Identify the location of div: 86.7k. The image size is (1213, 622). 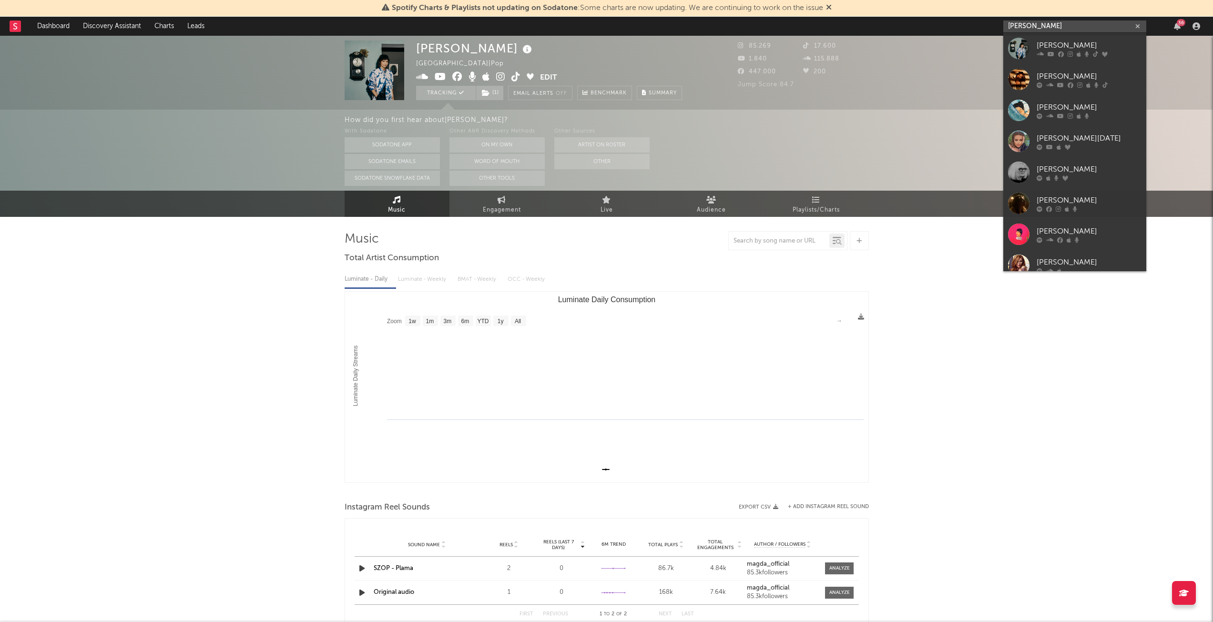
(666, 569).